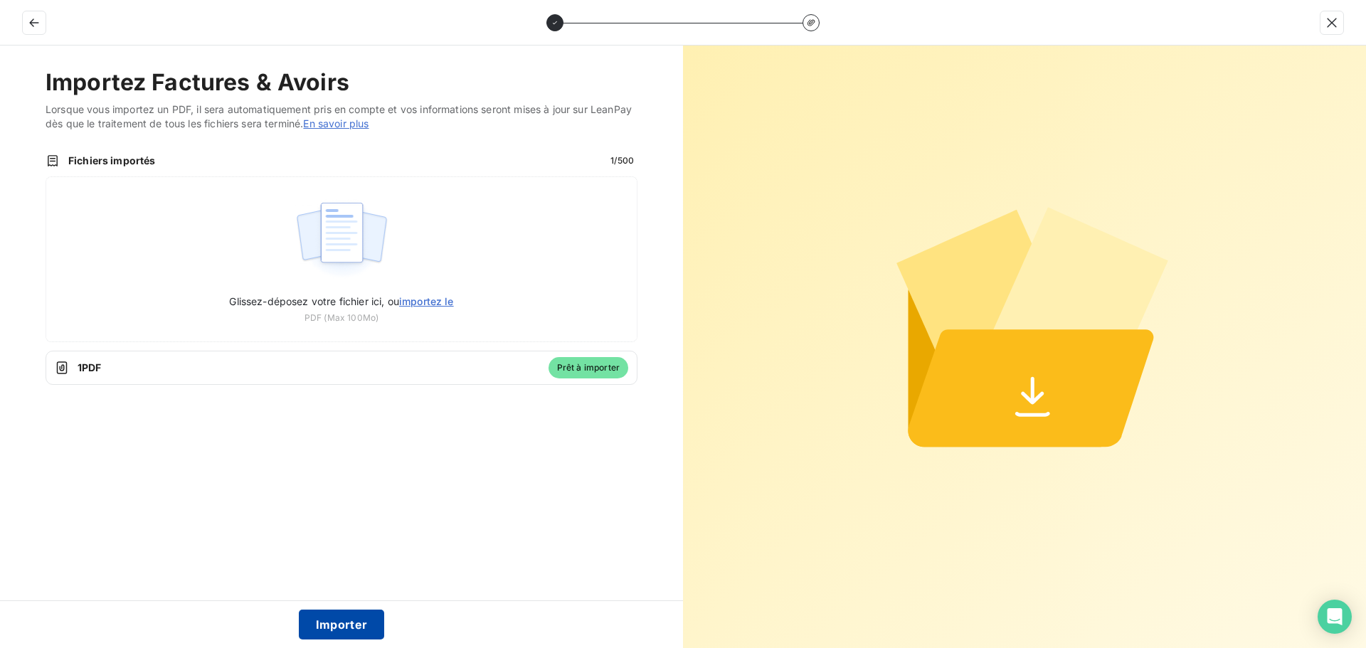 The width and height of the screenshot is (1366, 648). Describe the element at coordinates (426, 301) in the screenshot. I see `span: importez le` at that location.